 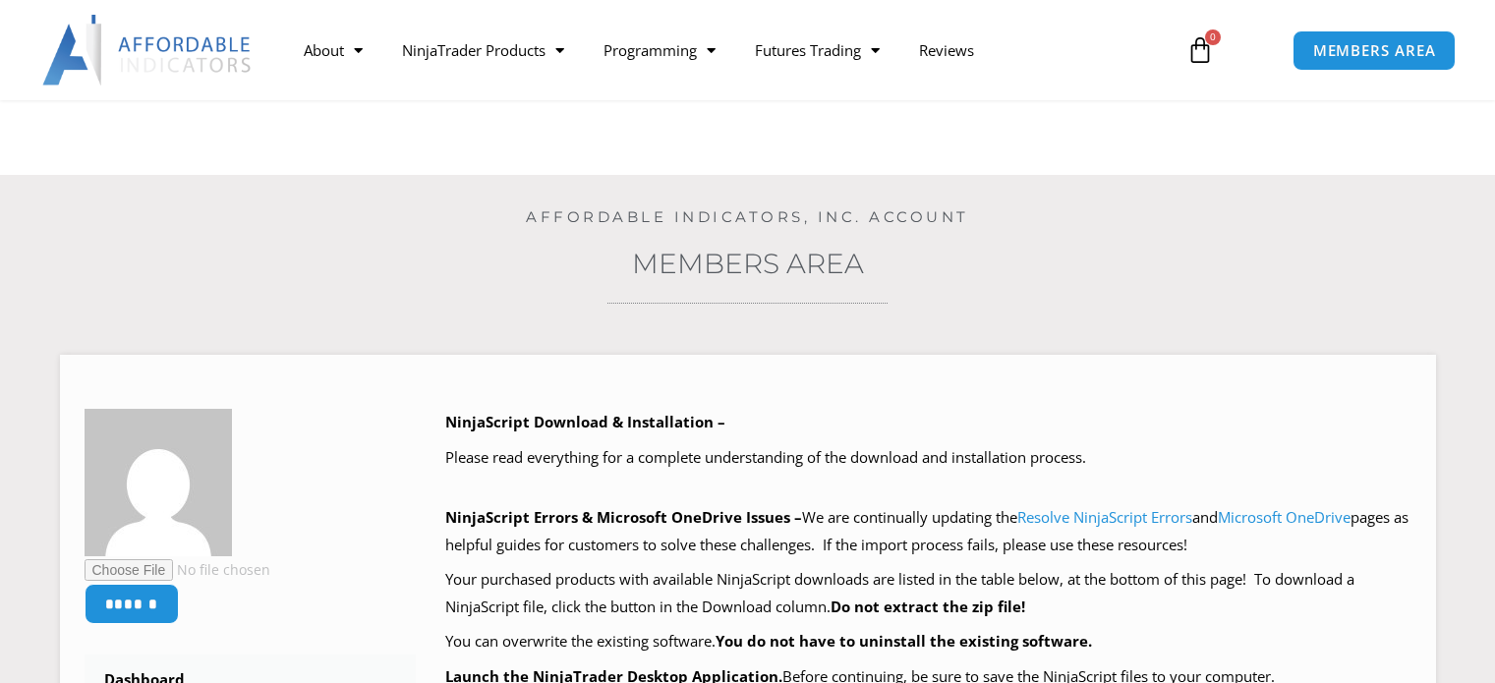 I want to click on img: LogoAI | Affordable Indicators – NinjaTrader, so click(x=147, y=50).